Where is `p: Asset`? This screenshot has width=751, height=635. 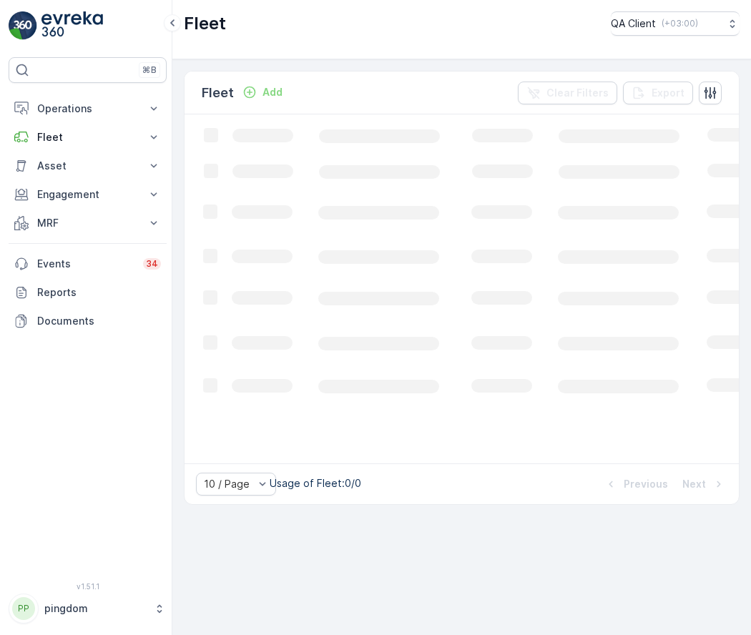 p: Asset is located at coordinates (87, 166).